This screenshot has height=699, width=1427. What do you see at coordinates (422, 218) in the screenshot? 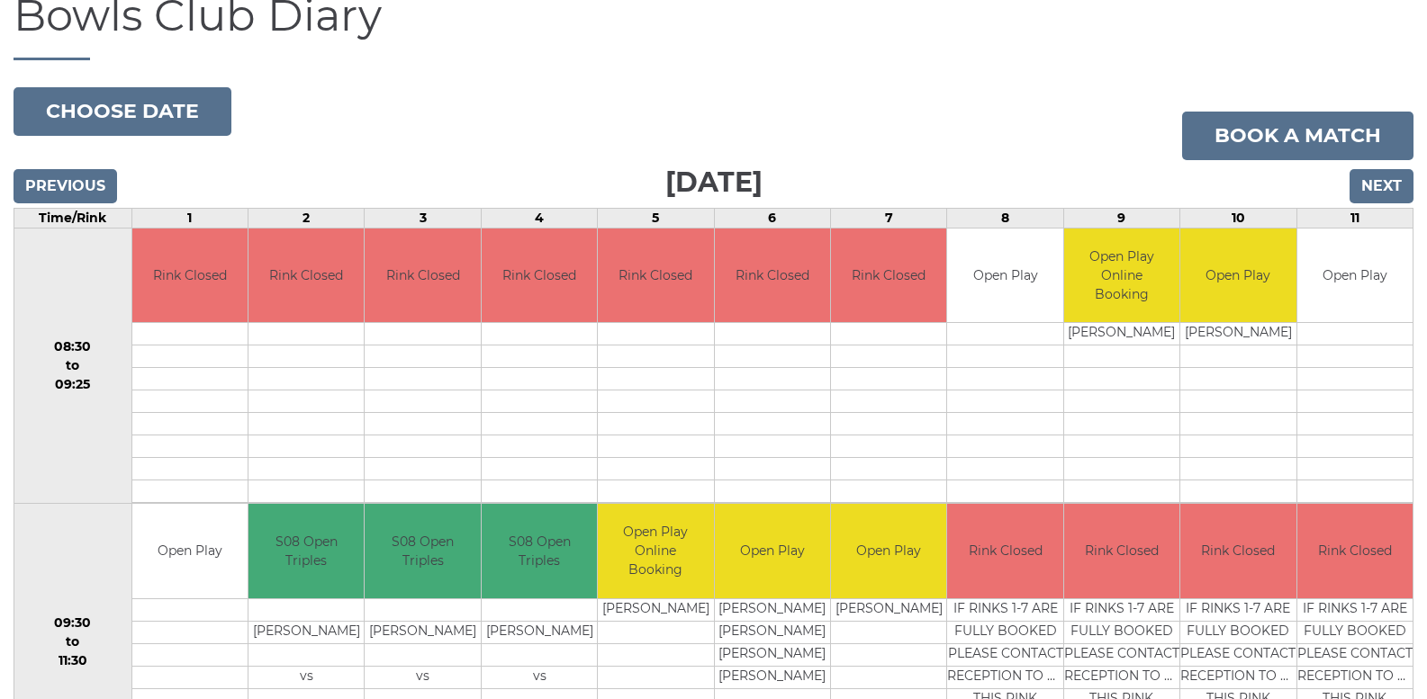
I see `td: 3` at bounding box center [422, 218].